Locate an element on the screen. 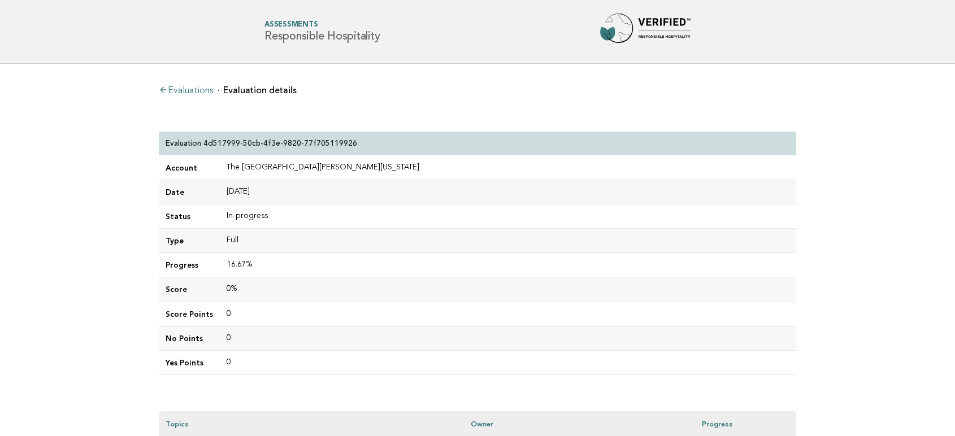 Image resolution: width=955 pixels, height=436 pixels. td: Account is located at coordinates (189, 168).